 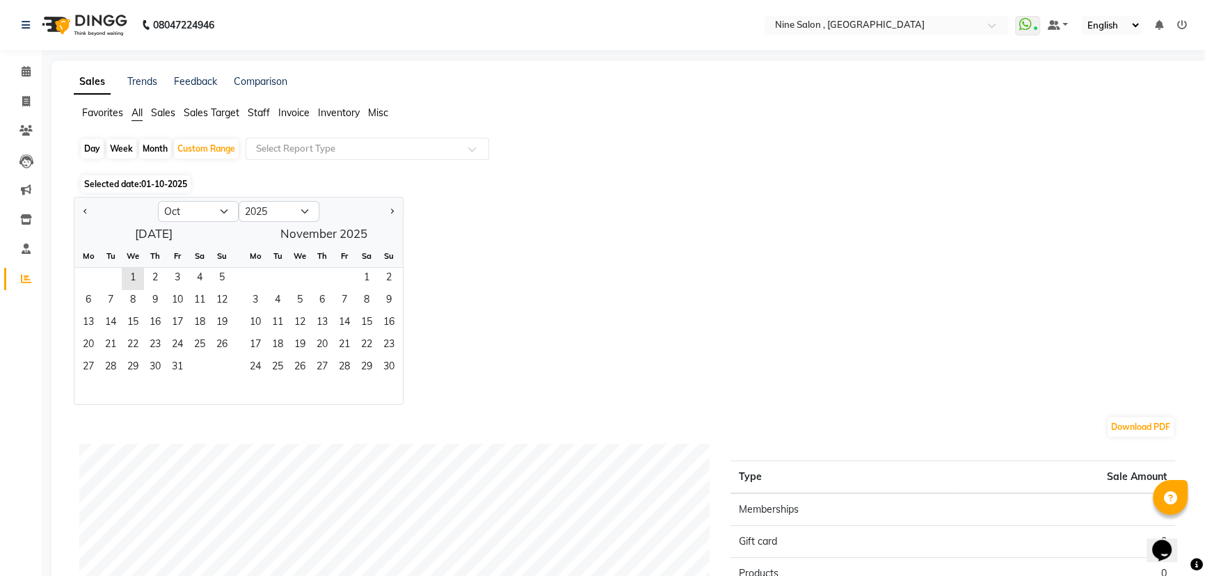 What do you see at coordinates (278, 368) in the screenshot?
I see `div: Tuesday, November 25, 2025` at bounding box center [278, 368].